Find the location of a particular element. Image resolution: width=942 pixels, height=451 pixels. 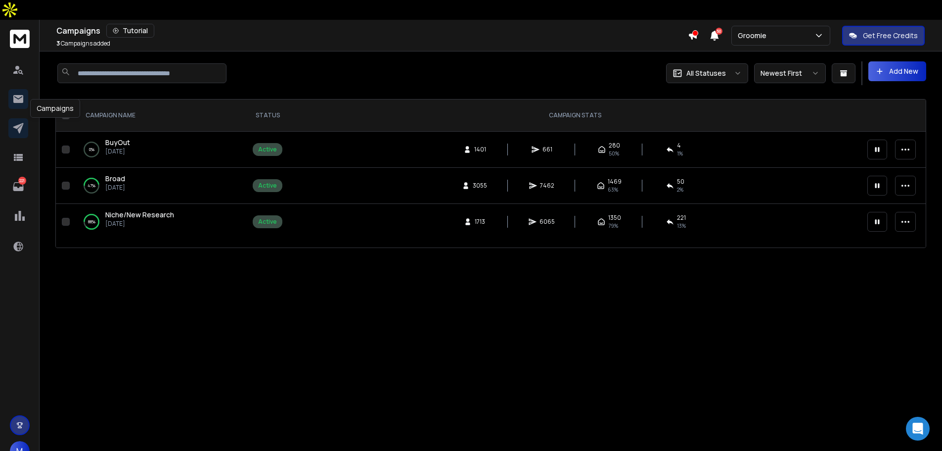

span: Niche/New Research is located at coordinates (139, 214).